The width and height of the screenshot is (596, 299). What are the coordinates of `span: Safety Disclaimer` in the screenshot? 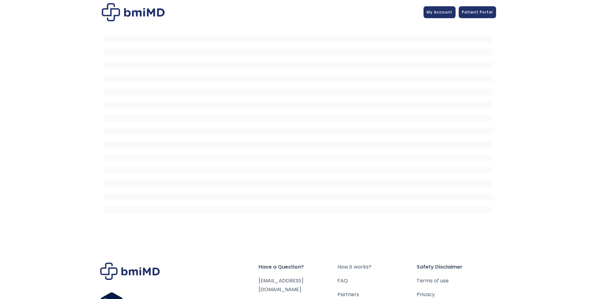 It's located at (456, 267).